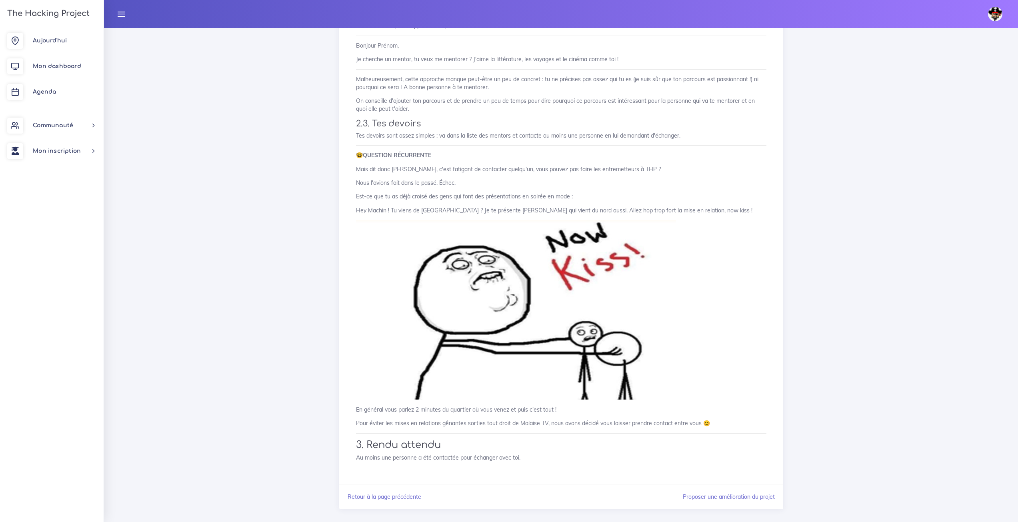 The image size is (1018, 522). What do you see at coordinates (995, 14) in the screenshot?
I see `img: avatar` at bounding box center [995, 14].